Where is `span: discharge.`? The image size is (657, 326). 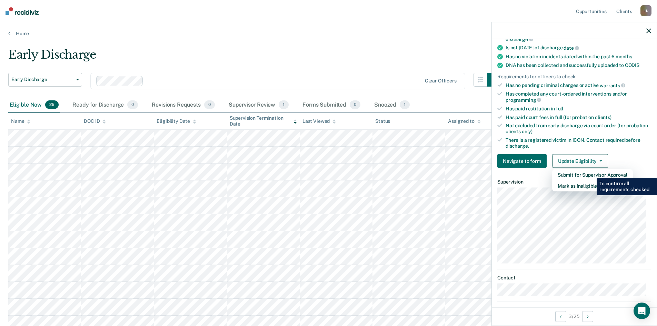 span: discharge. is located at coordinates (517, 146).